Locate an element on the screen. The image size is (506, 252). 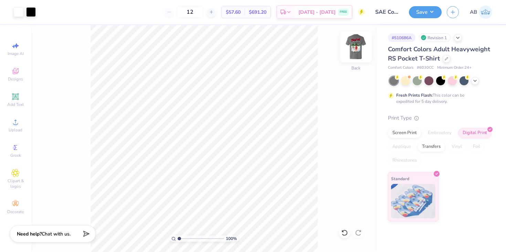
div: Vinyl is located at coordinates (457, 147).